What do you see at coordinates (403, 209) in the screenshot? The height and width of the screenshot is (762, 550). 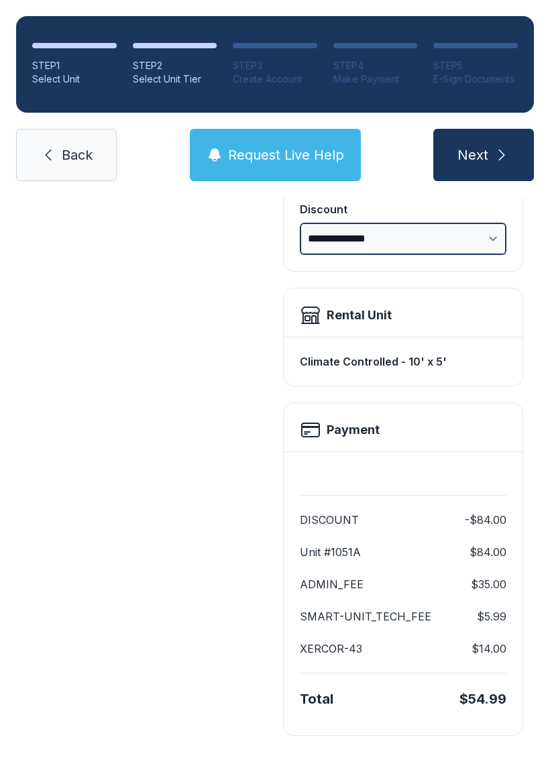 I see `div: Discount` at bounding box center [403, 209].